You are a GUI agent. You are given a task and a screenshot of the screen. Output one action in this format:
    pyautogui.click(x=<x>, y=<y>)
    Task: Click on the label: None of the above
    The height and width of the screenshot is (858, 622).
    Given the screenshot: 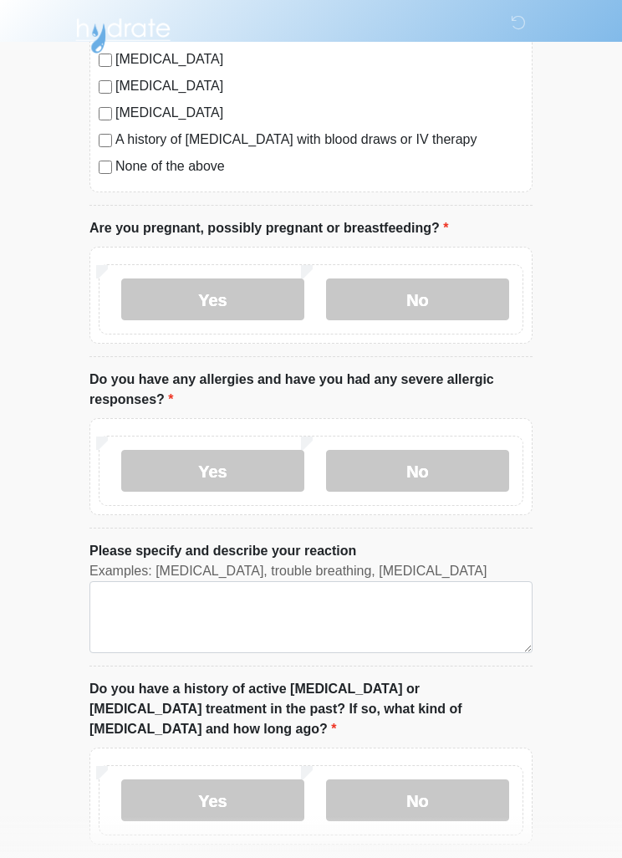 What is the action you would take?
    pyautogui.click(x=319, y=166)
    